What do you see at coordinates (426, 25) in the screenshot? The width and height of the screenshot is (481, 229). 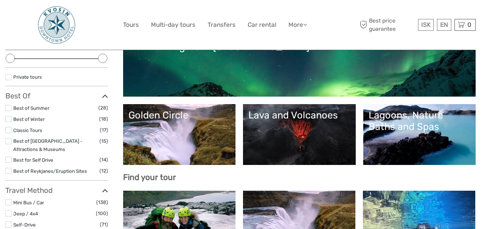 I see `span: ISK` at bounding box center [426, 25].